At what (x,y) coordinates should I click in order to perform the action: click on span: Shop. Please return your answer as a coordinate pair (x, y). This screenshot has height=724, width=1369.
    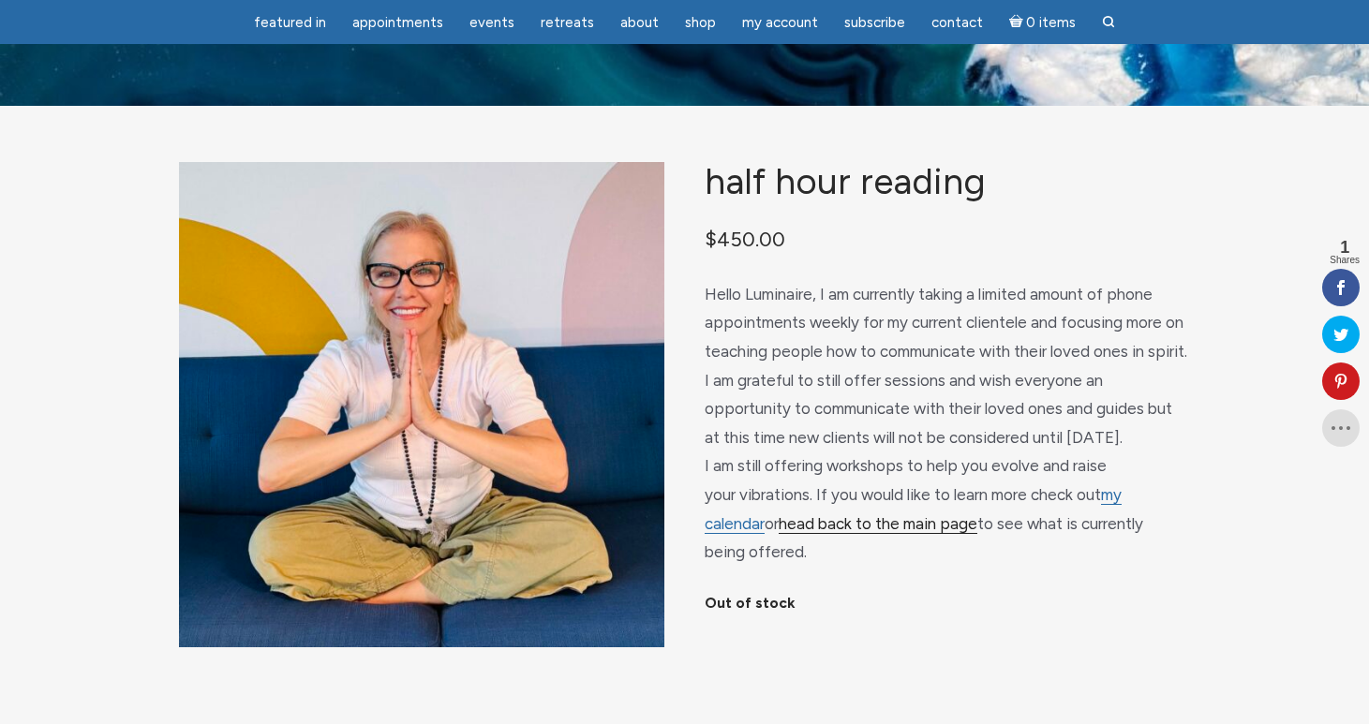
    Looking at the image, I should click on (700, 22).